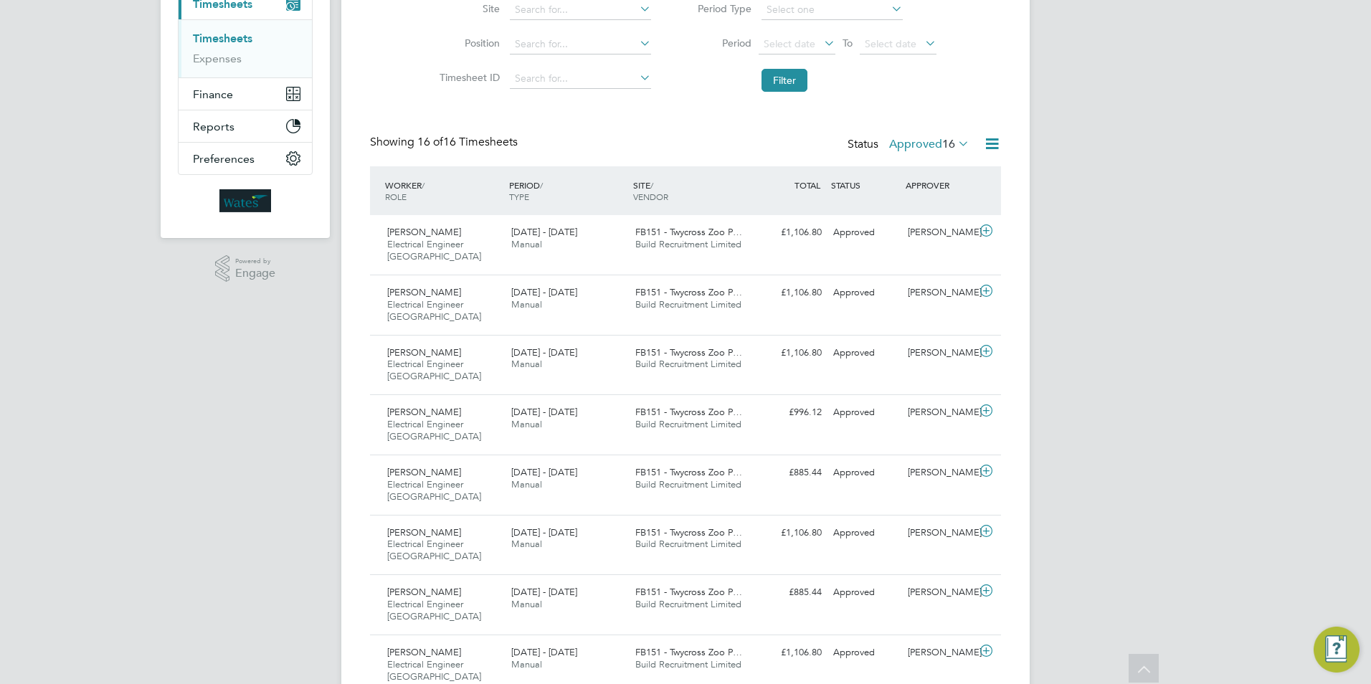  Describe the element at coordinates (245, 269) in the screenshot. I see `a: Powered byEngage` at that location.